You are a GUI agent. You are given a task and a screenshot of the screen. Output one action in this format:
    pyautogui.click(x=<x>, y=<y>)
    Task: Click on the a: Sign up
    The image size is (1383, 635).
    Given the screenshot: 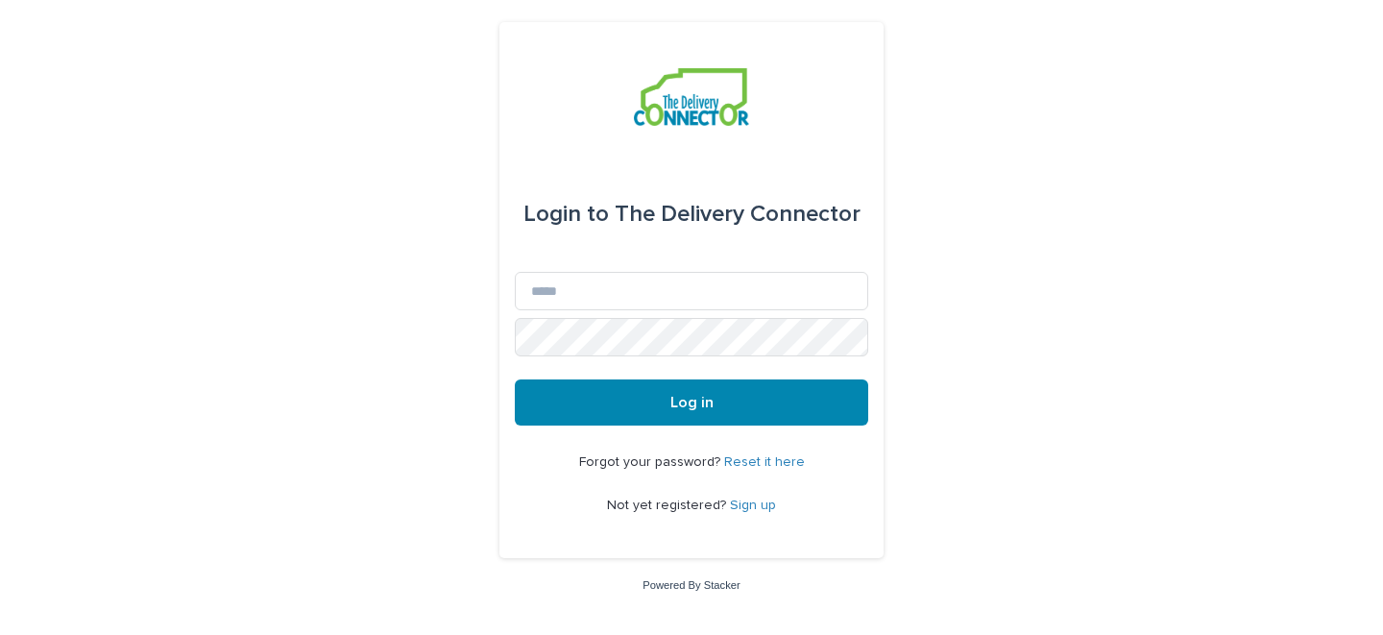 What is the action you would take?
    pyautogui.click(x=753, y=505)
    